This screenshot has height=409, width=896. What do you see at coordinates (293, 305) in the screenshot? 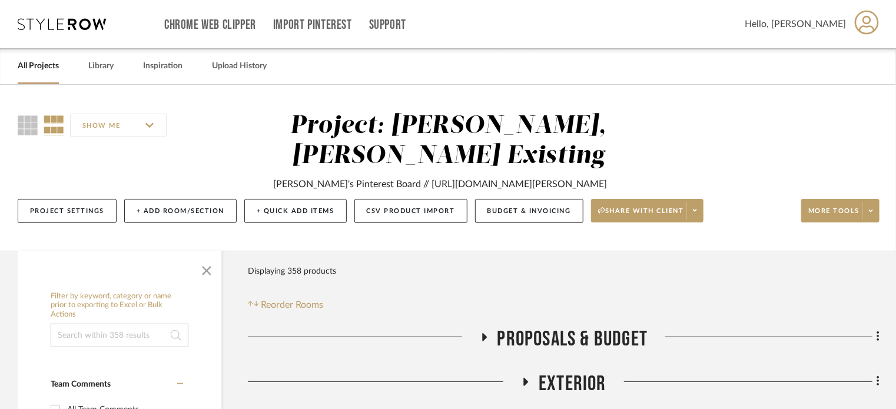
I see `span: Reorder Rooms` at bounding box center [293, 305].